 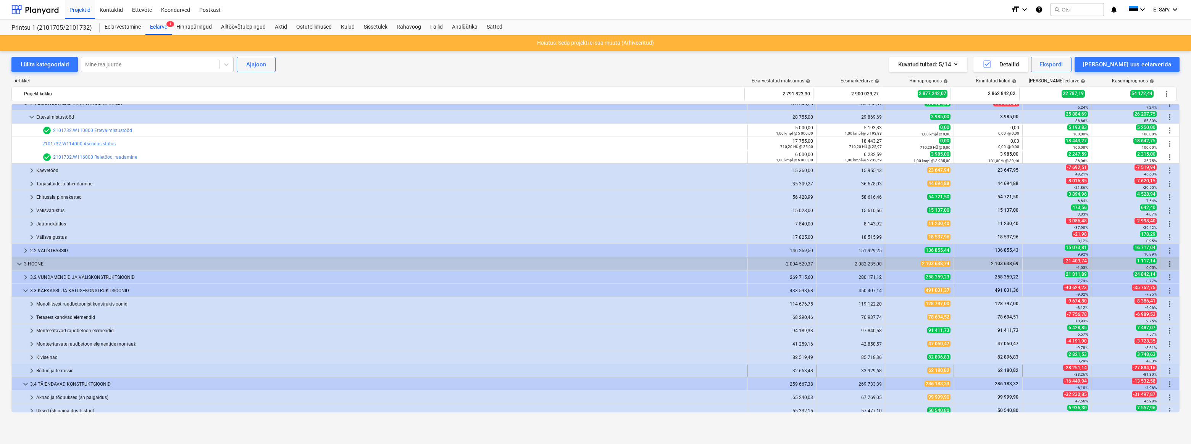 What do you see at coordinates (1007, 304) in the screenshot?
I see `span: 128 797,00` at bounding box center [1007, 304].